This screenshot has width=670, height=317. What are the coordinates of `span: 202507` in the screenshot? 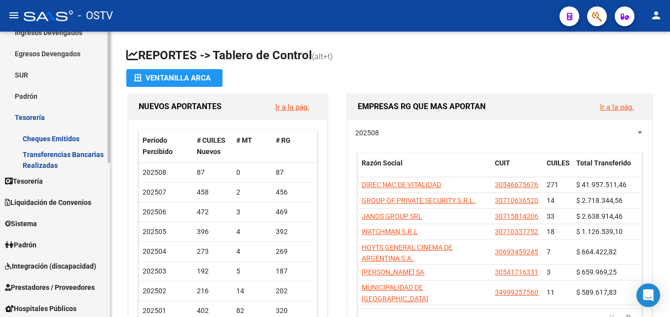 It's located at (154, 192).